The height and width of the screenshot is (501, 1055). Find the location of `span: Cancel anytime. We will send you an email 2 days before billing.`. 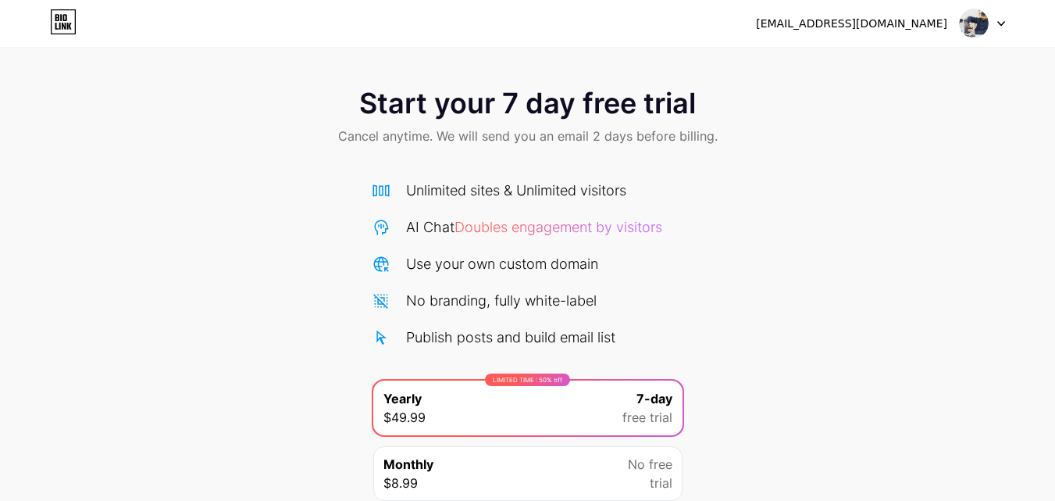

span: Cancel anytime. We will send you an email 2 days before billing. is located at coordinates (528, 136).